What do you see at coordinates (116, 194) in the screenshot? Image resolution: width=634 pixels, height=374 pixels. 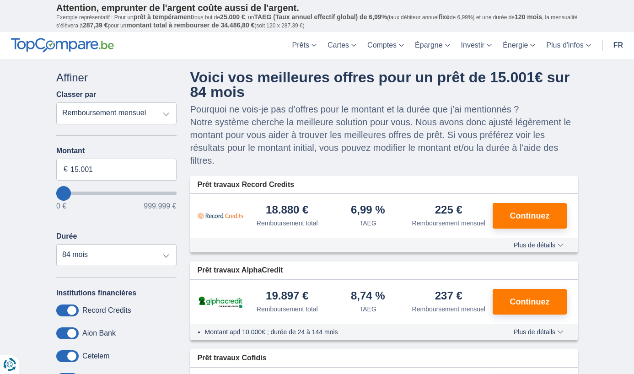 I see `a: wantToBorrow` at bounding box center [116, 194].